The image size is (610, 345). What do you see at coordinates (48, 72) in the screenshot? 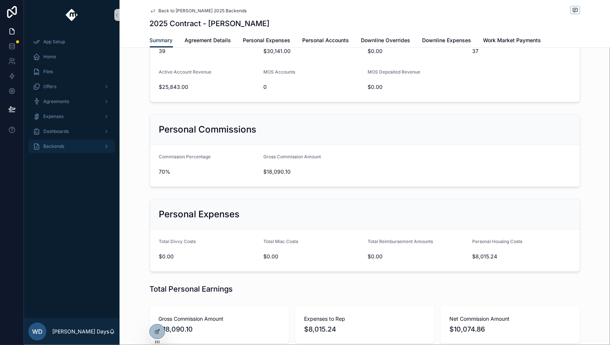
I see `span: Files` at bounding box center [48, 72].